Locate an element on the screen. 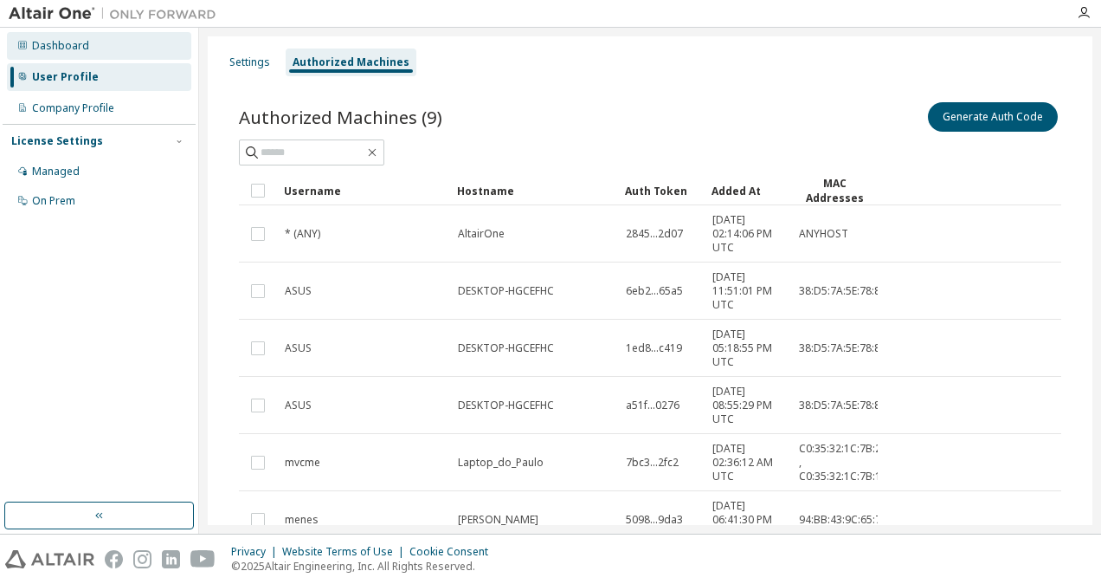 The height and width of the screenshot is (584, 1101). div: Cookie Consent is located at coordinates (454, 552).